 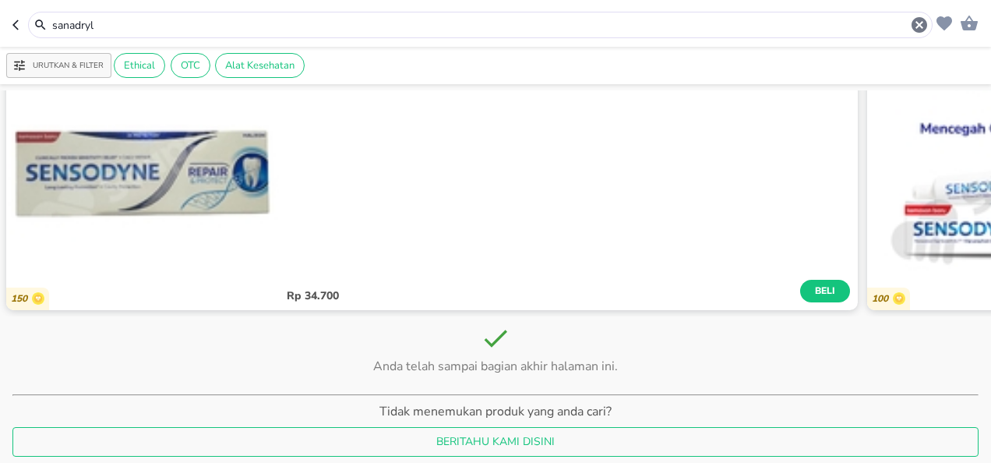 What do you see at coordinates (496, 442) in the screenshot?
I see `button: BERITAHU KAMI DISINI` at bounding box center [496, 442].